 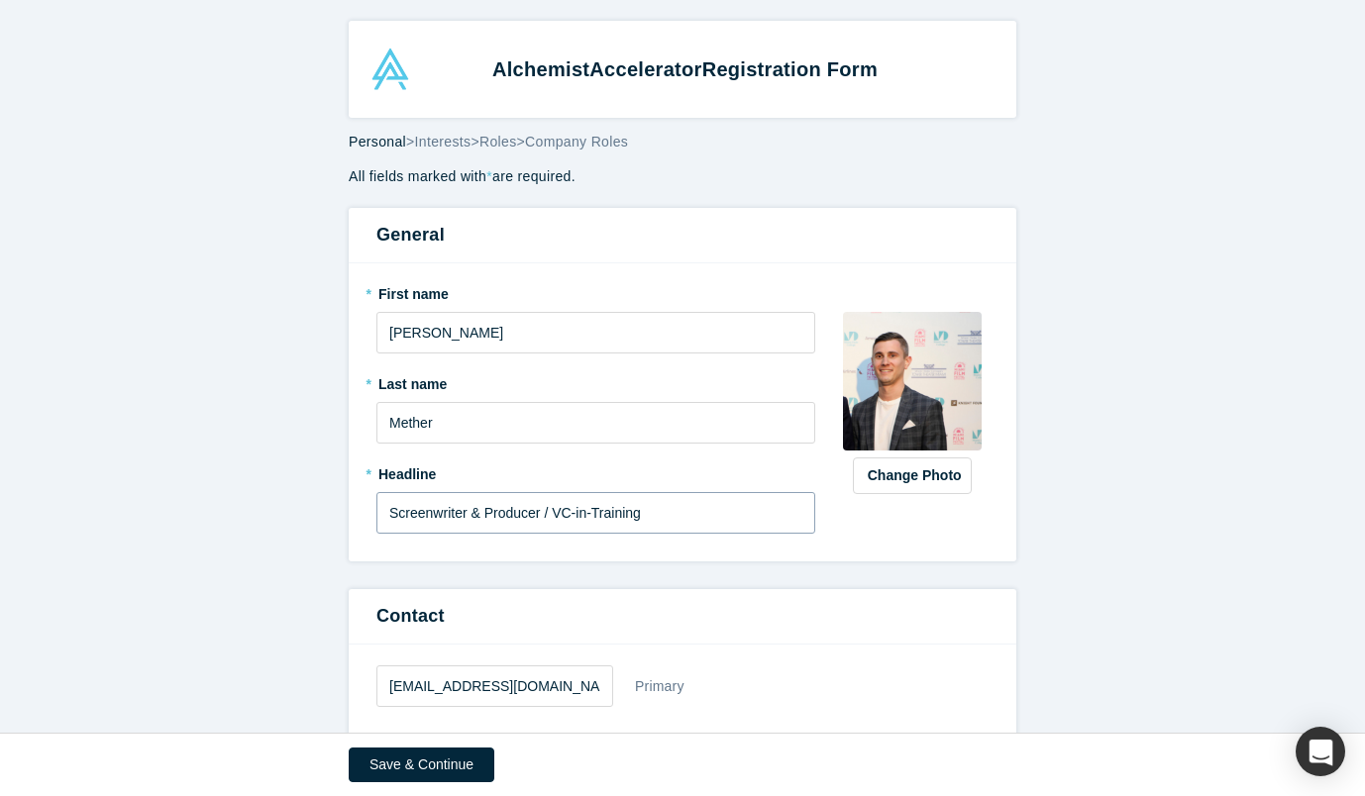 What do you see at coordinates (645, 69) in the screenshot?
I see `span: Accelerator` at bounding box center [645, 69].